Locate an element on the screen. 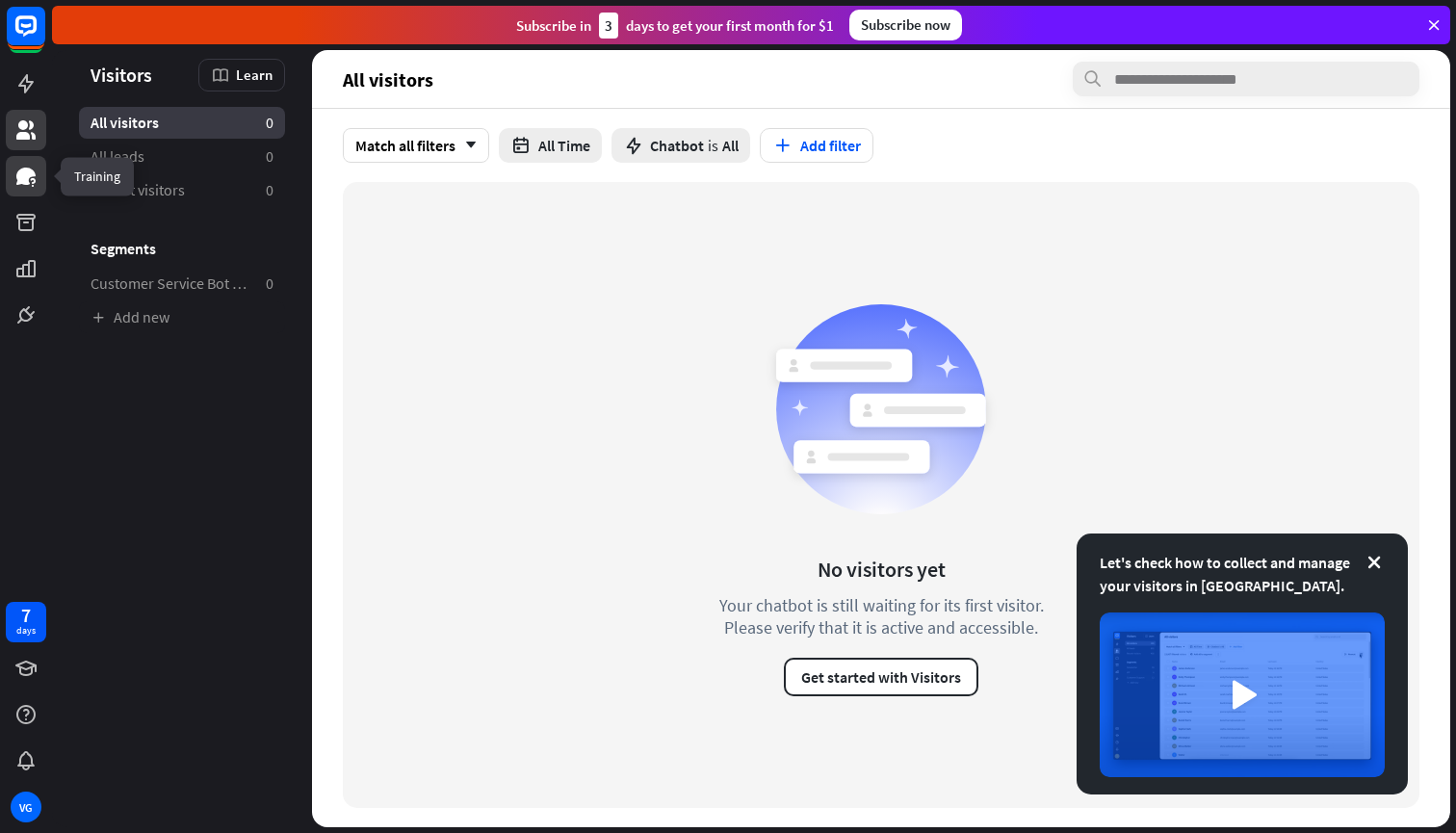 This screenshot has width=1456, height=833. div: VG is located at coordinates (26, 807).